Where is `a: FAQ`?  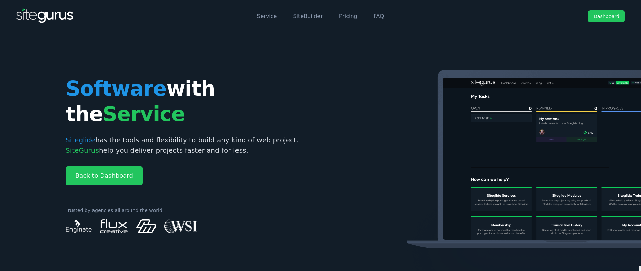 a: FAQ is located at coordinates (379, 16).